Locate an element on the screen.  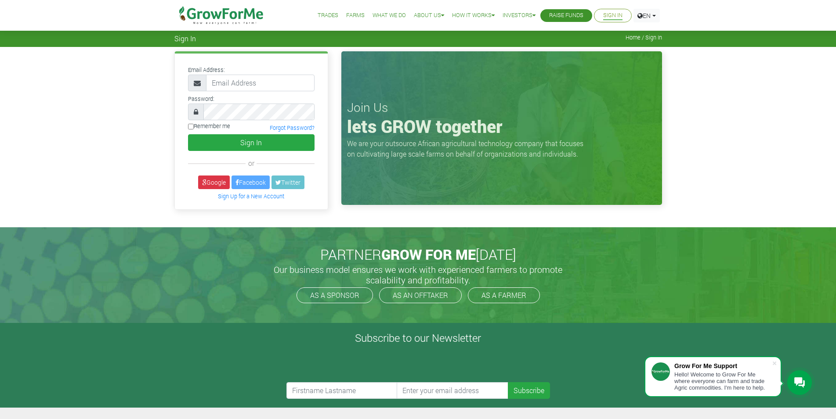
a: How it Works is located at coordinates (473, 15).